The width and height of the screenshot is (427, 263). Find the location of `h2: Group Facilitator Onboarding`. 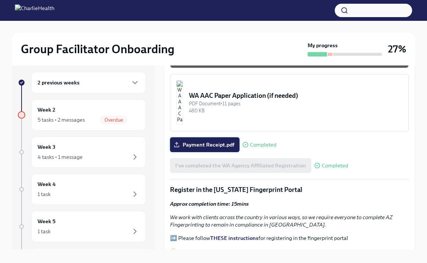

h2: Group Facilitator Onboarding is located at coordinates (97, 49).